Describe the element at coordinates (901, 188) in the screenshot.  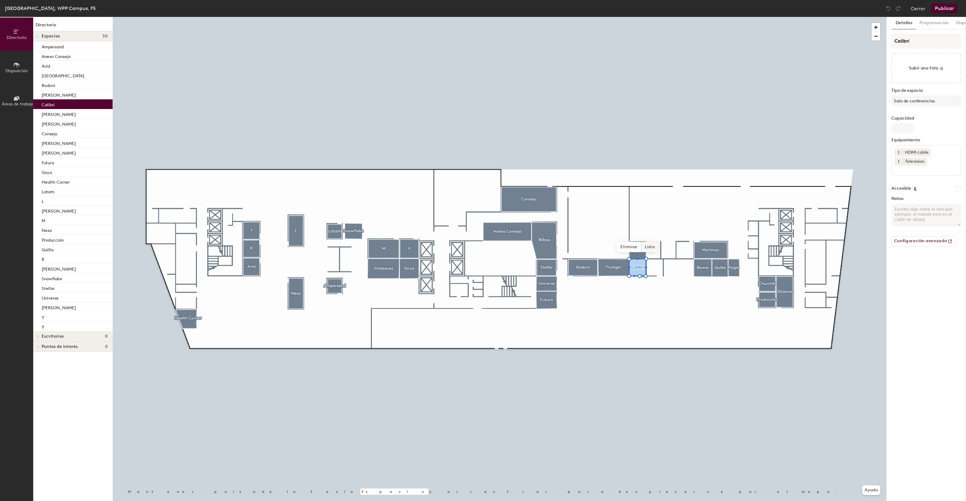
I see `label: Accesible` at that location.